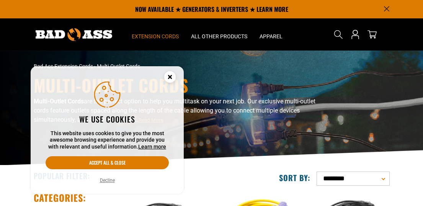 The height and width of the screenshot is (206, 423). What do you see at coordinates (271, 36) in the screenshot?
I see `span: Apparel` at bounding box center [271, 36].